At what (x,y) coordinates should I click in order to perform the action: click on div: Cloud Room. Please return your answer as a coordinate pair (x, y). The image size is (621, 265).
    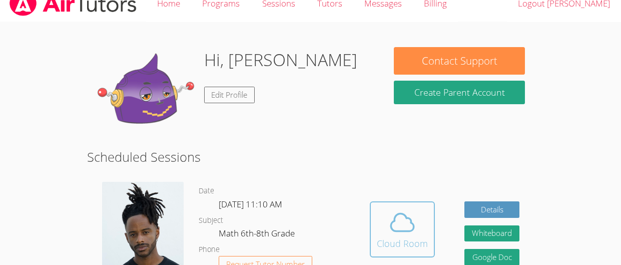
    Looking at the image, I should click on (402, 243).